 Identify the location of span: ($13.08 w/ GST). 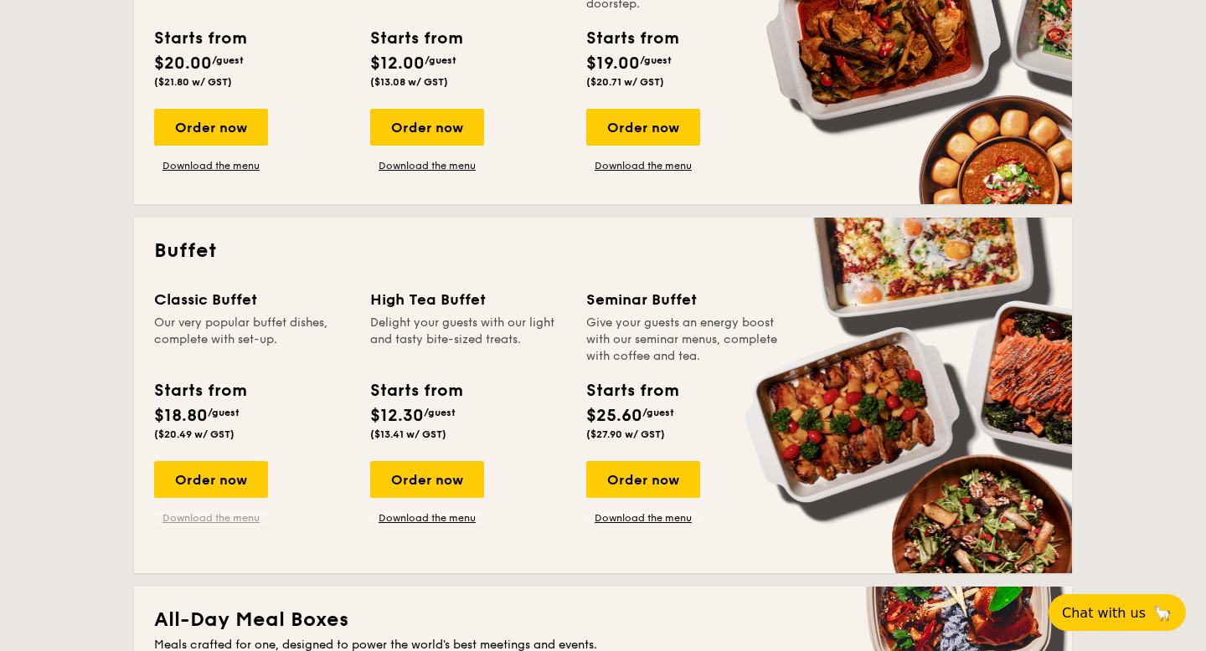
(409, 82).